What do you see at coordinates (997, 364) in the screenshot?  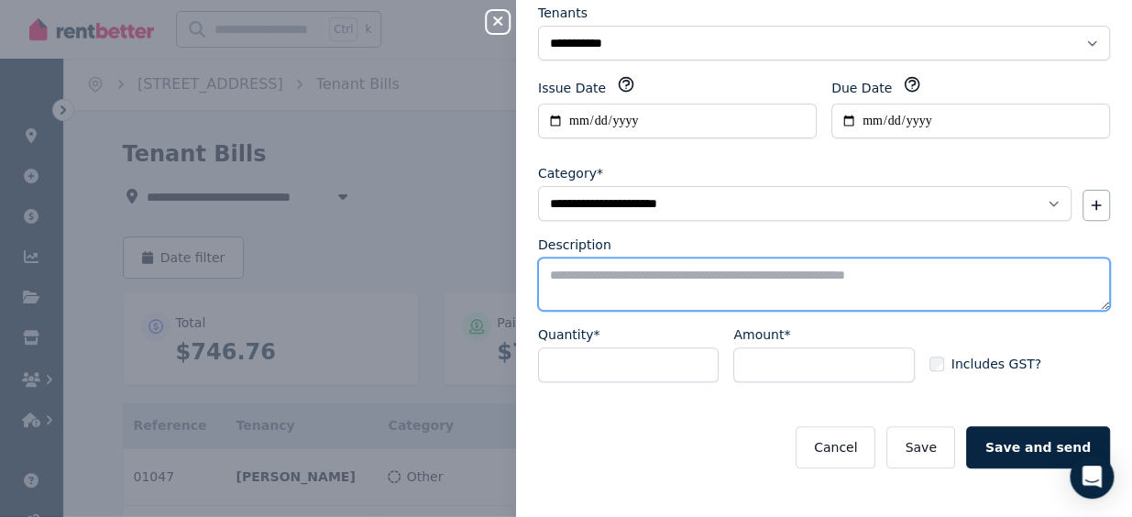 I see `span: Includes GST?` at bounding box center [997, 364].